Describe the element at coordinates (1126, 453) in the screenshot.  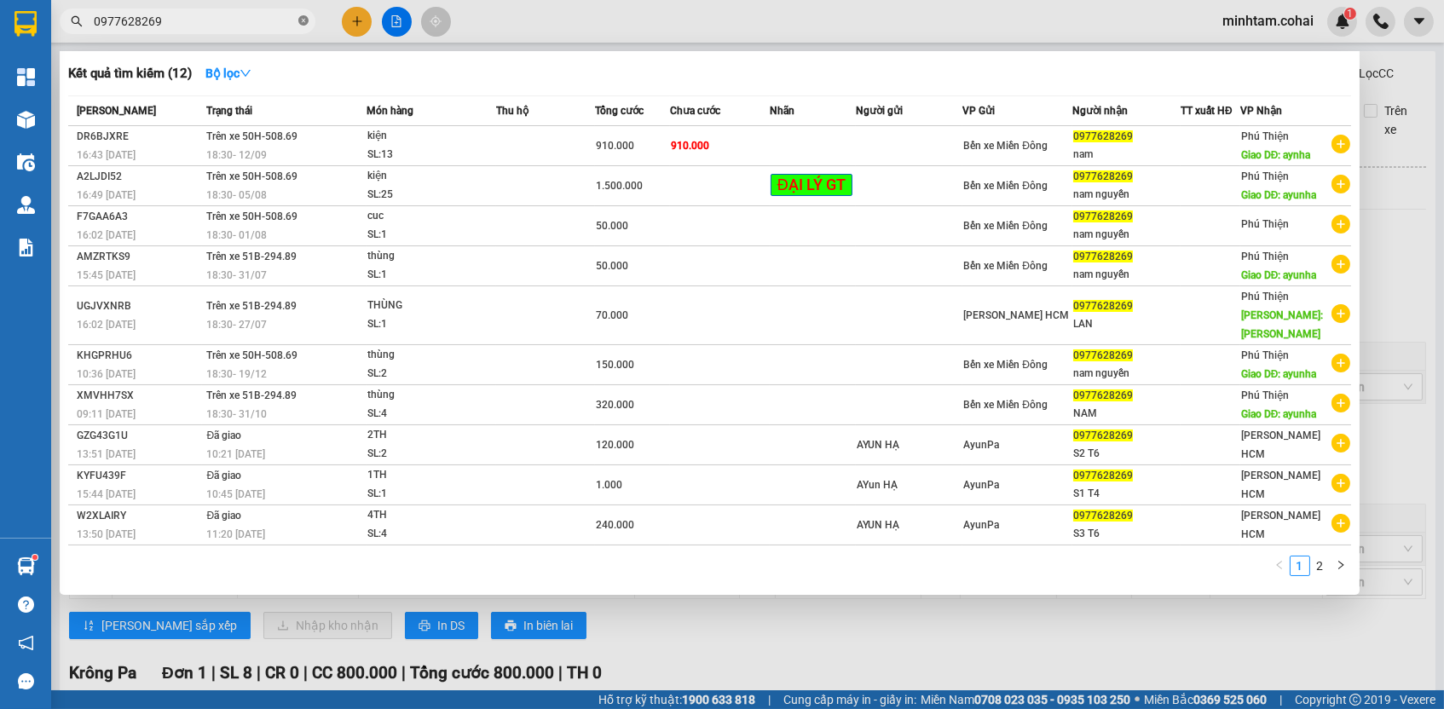
I see `div: S2 T6` at that location.